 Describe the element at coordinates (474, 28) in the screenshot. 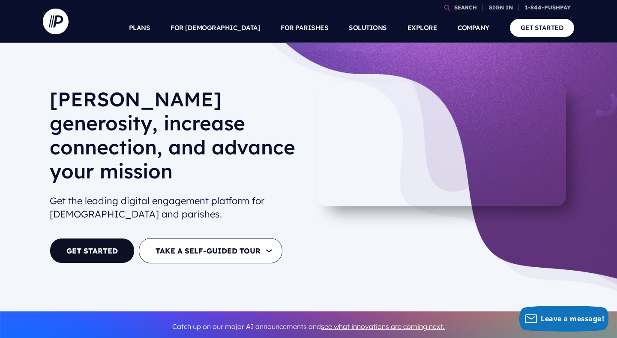

I see `a: COMPANY` at that location.